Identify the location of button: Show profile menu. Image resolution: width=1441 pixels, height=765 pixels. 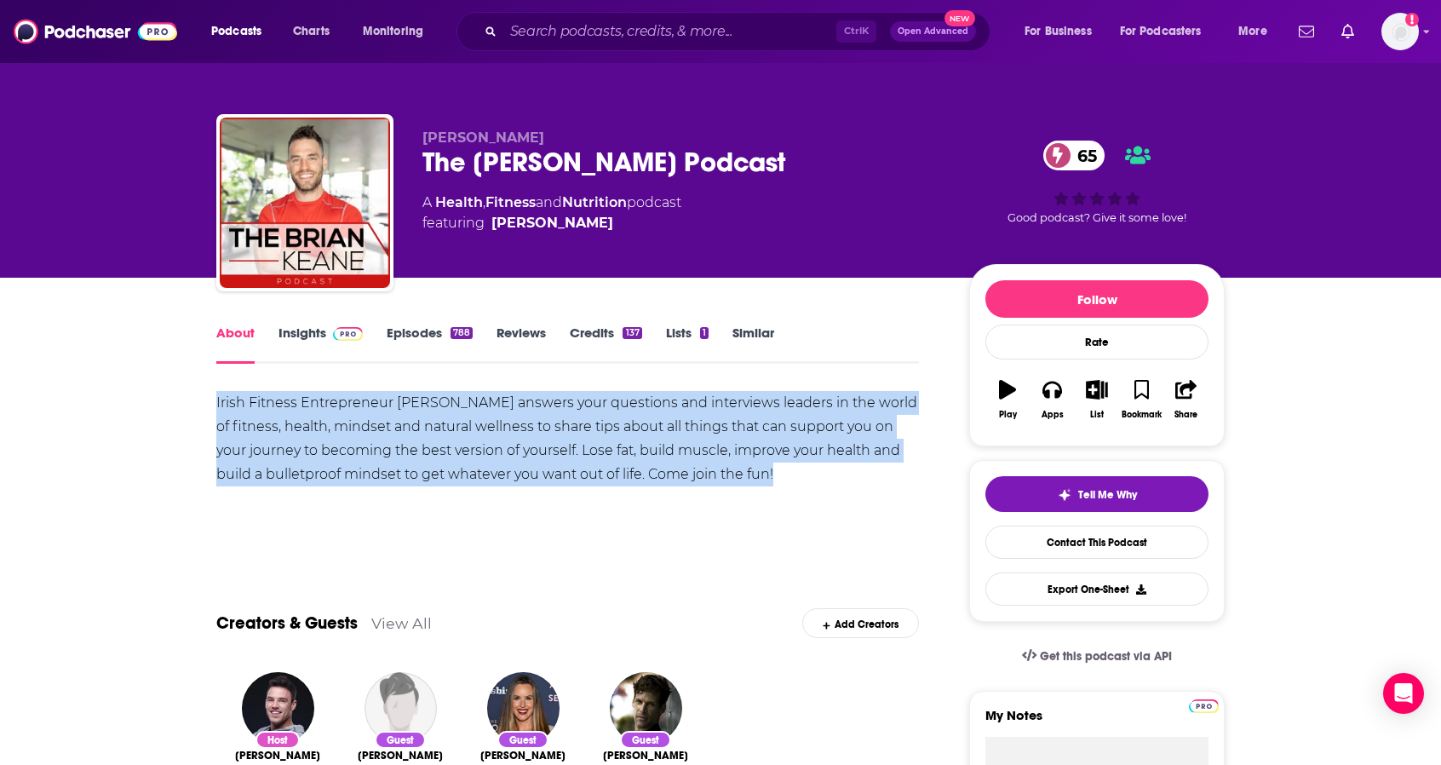
(1400, 32).